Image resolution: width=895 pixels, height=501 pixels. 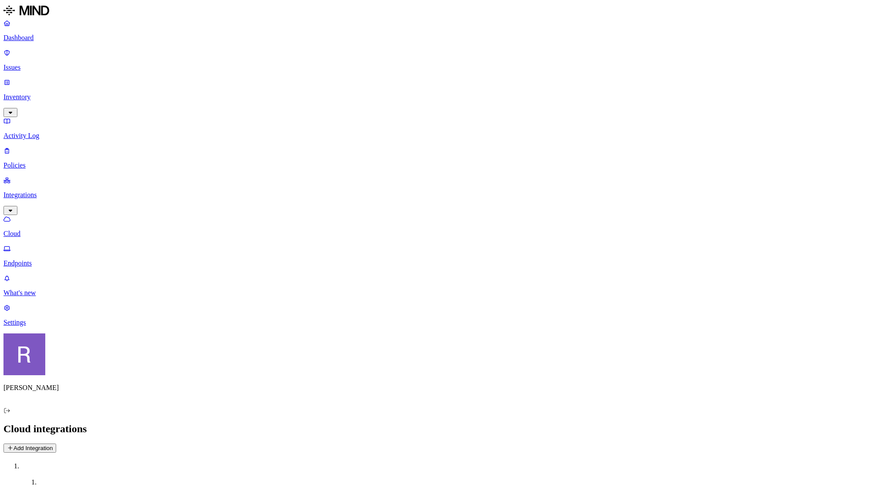 I want to click on a: What's new, so click(x=448, y=286).